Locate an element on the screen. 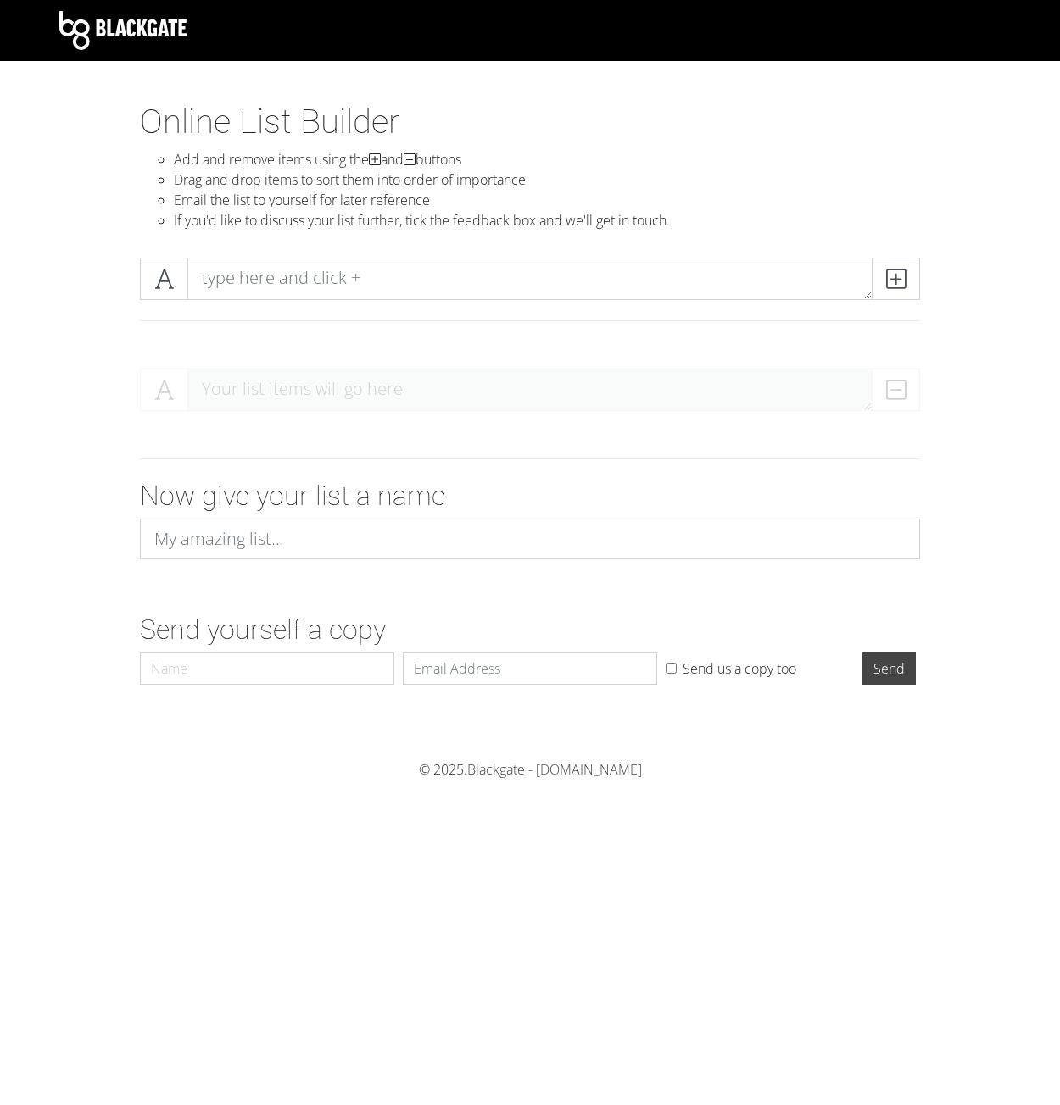 The height and width of the screenshot is (1105, 1060). input: Email Address is located at coordinates (530, 669).